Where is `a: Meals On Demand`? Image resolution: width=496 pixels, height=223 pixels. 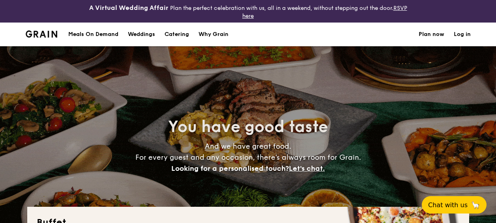
a: Meals On Demand is located at coordinates (93, 34).